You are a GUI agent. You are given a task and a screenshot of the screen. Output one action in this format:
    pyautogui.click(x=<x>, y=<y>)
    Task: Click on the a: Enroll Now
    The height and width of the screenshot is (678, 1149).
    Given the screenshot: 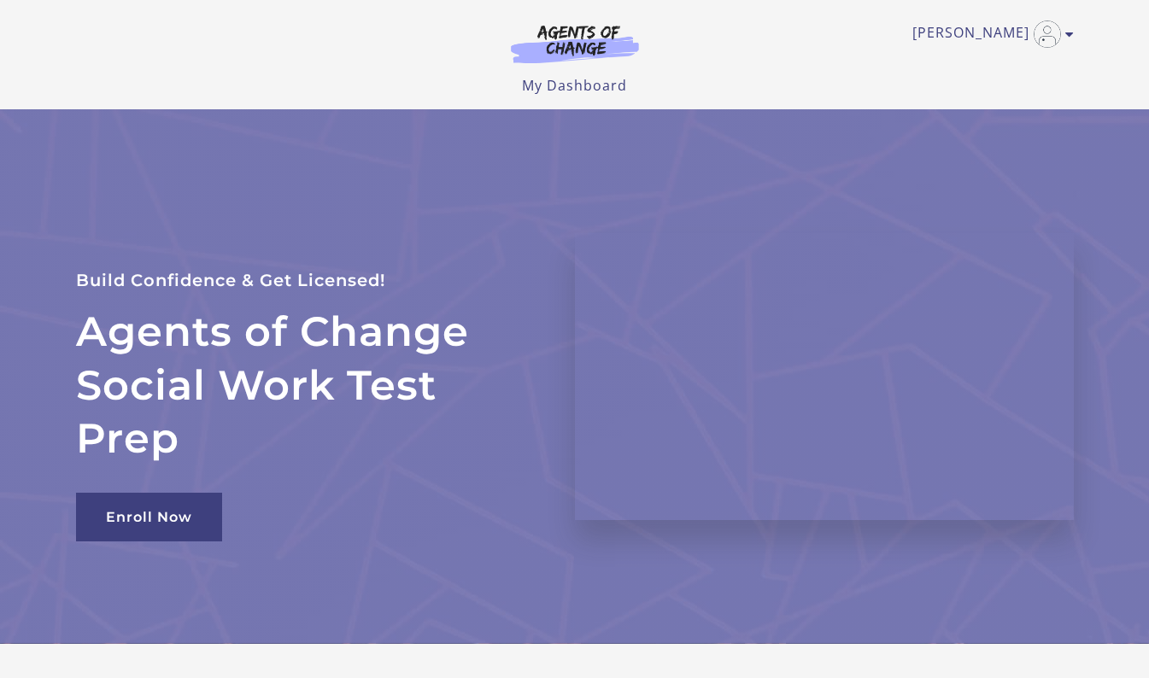 What is the action you would take?
    pyautogui.click(x=149, y=517)
    